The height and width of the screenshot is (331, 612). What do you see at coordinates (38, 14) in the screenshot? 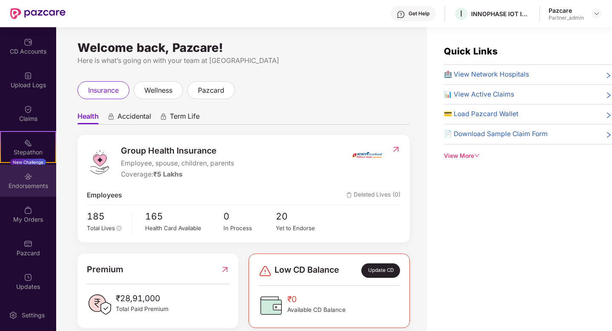
I see `img: New Pazcare Logo` at bounding box center [38, 14].